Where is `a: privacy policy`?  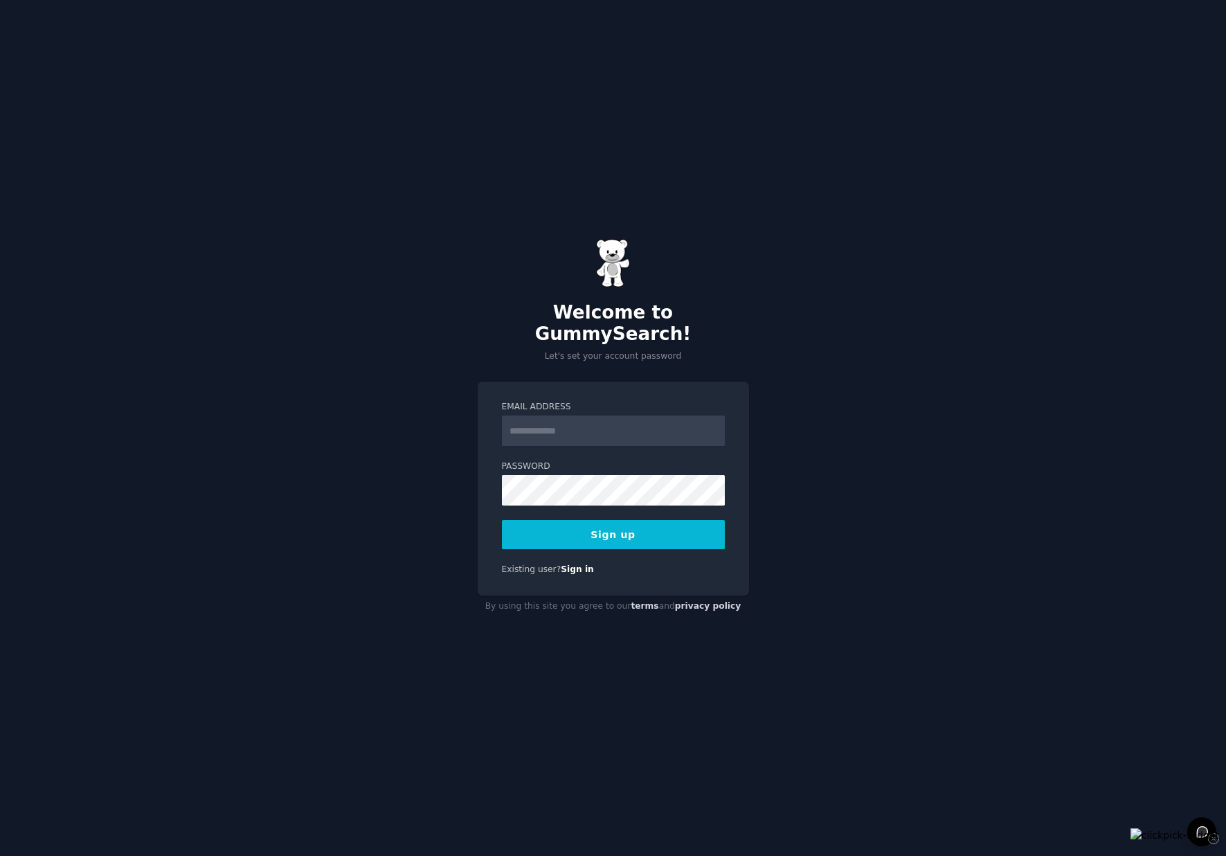
a: privacy policy is located at coordinates (708, 606).